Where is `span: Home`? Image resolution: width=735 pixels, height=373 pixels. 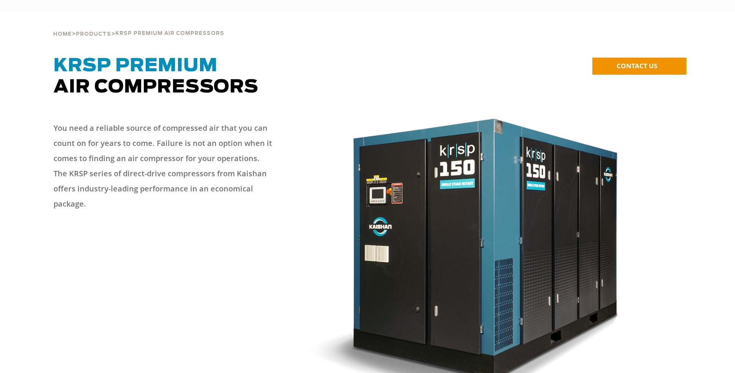
span: Home is located at coordinates (62, 34).